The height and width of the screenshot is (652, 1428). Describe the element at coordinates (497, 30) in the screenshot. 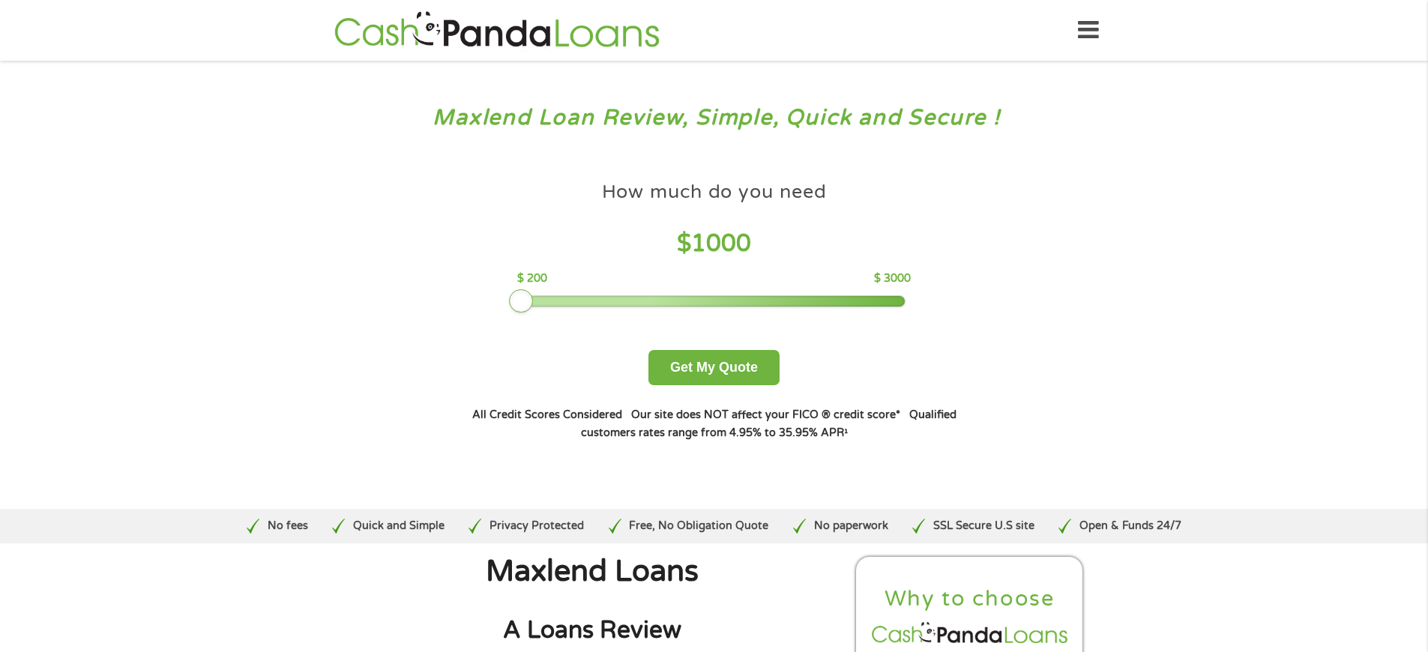

I see `img: GetLoanNow Logo` at that location.